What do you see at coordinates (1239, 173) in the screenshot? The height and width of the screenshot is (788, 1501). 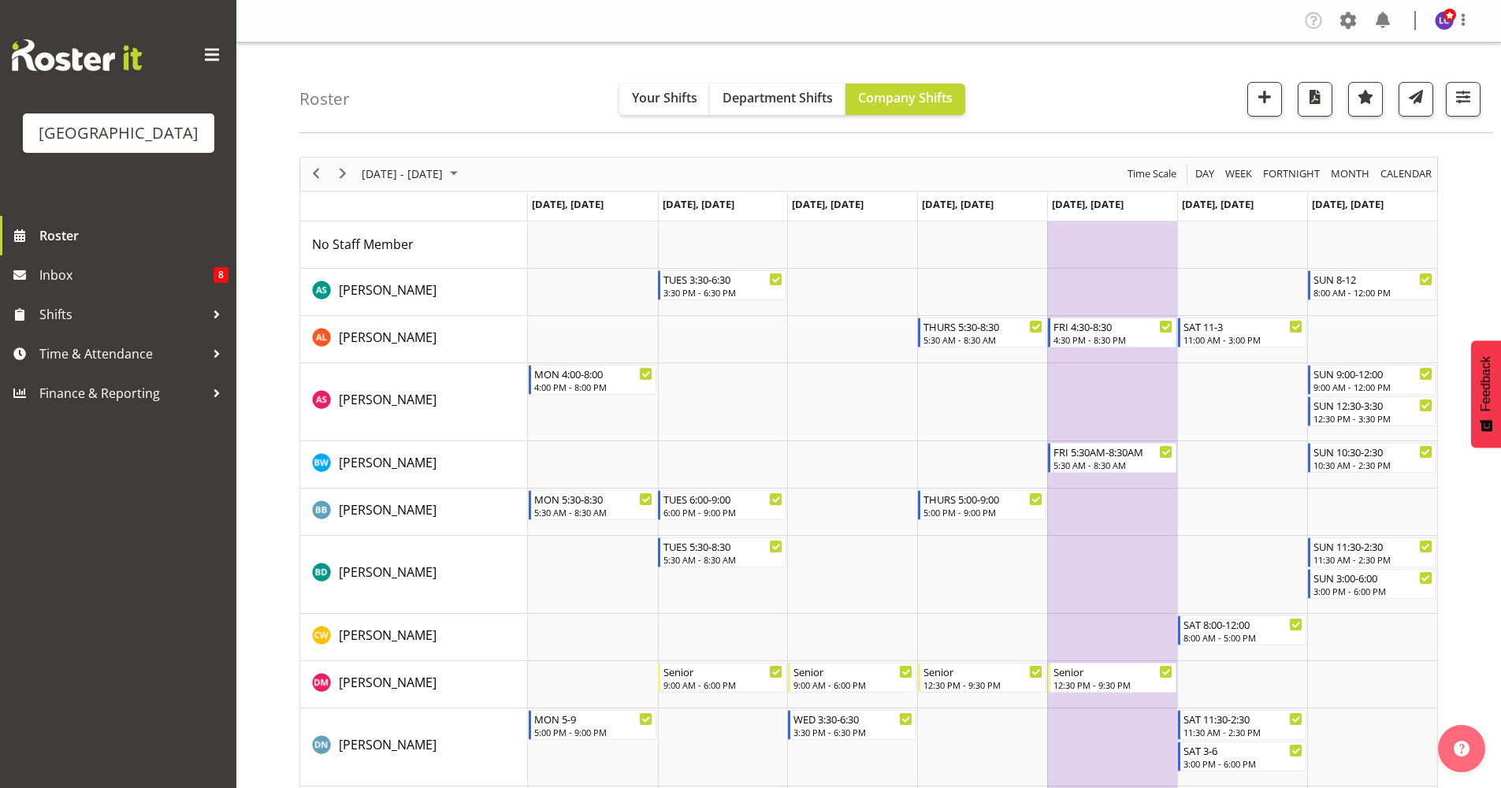 I see `span: Week` at bounding box center [1239, 173].